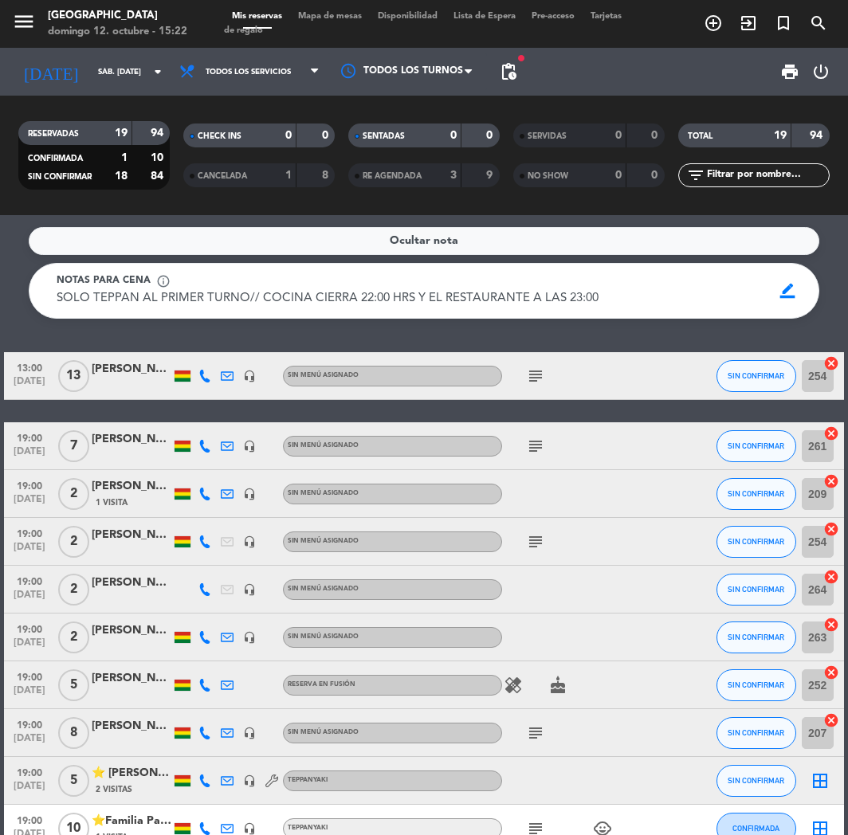 This screenshot has height=835, width=848. What do you see at coordinates (454, 175) in the screenshot?
I see `strong: 3` at bounding box center [454, 175].